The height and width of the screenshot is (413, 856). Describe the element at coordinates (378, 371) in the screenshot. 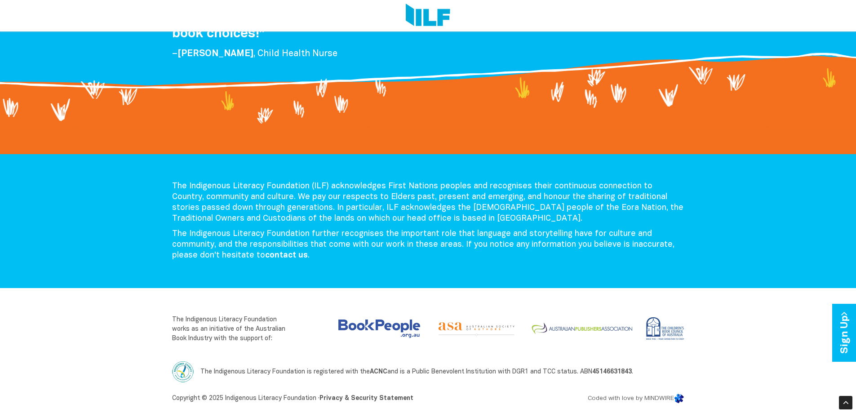

I see `a: ACNC` at that location.